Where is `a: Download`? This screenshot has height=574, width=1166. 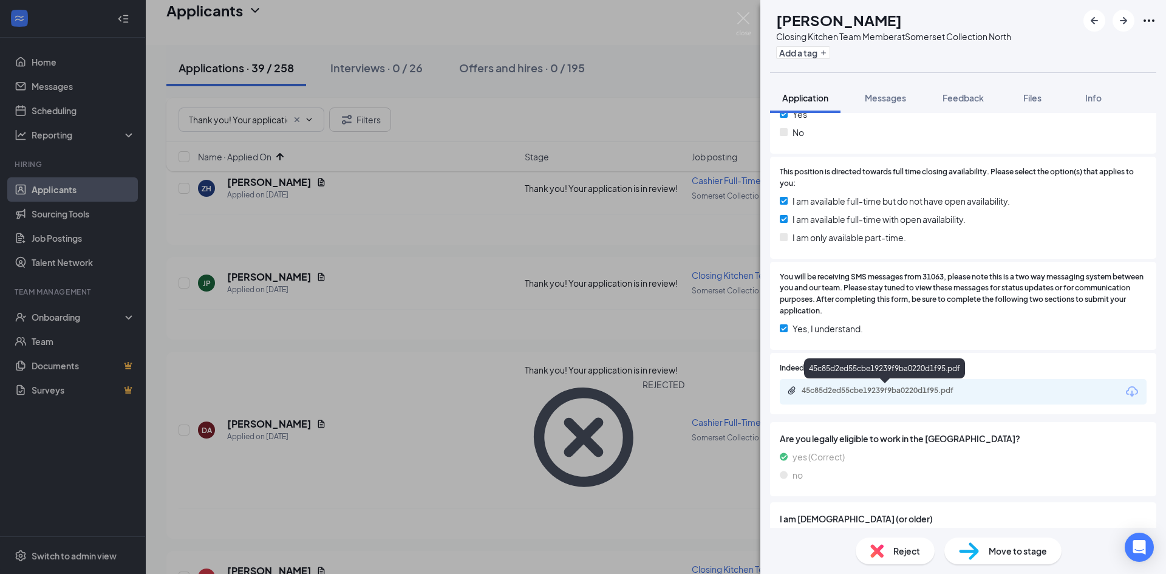 a: Download is located at coordinates (1132, 392).